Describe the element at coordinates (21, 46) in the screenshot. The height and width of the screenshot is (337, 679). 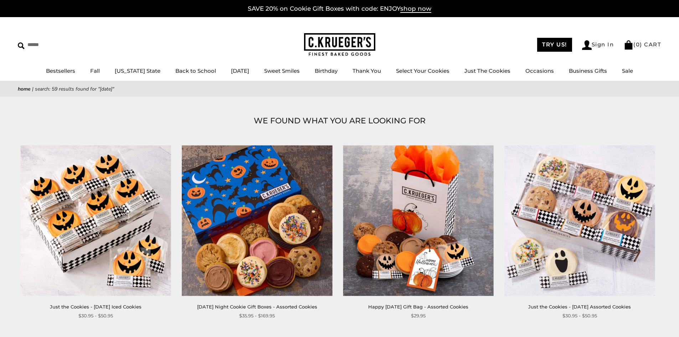
I see `img: Search` at that location.